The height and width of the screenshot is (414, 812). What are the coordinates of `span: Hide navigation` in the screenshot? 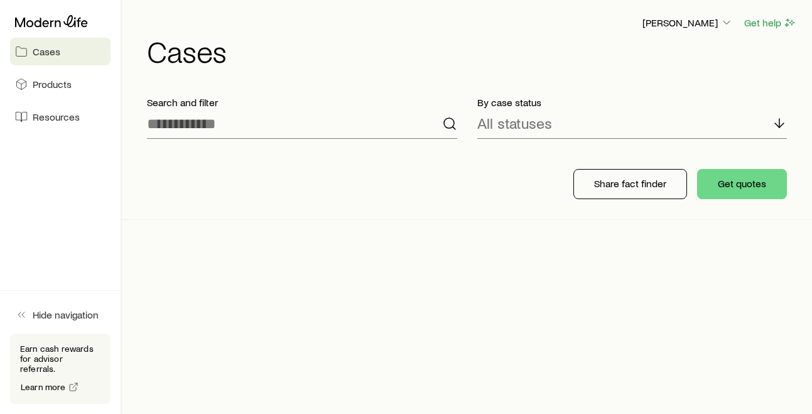 It's located at (65, 315).